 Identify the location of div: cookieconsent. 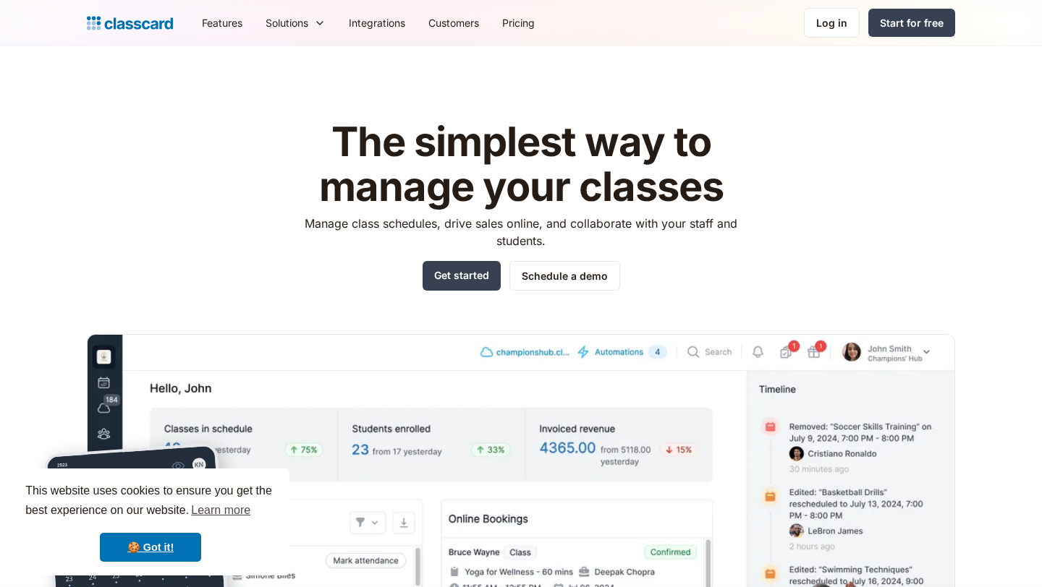
(150, 522).